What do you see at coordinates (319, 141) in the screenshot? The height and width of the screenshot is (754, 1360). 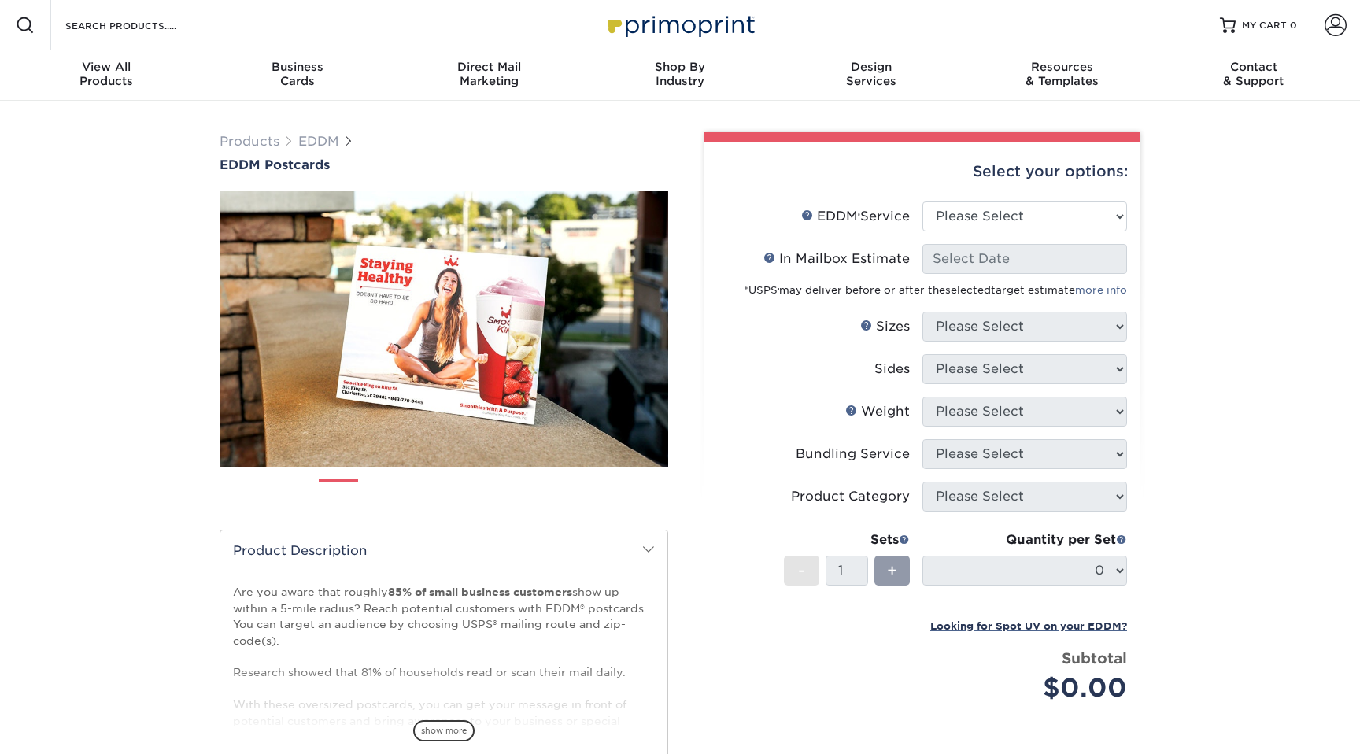 I see `a: EDDM` at bounding box center [319, 141].